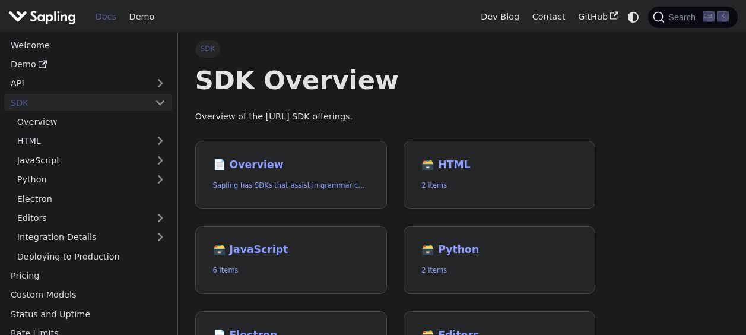 This screenshot has width=746, height=335. Describe the element at coordinates (88, 45) in the screenshot. I see `a: Welcome` at that location.